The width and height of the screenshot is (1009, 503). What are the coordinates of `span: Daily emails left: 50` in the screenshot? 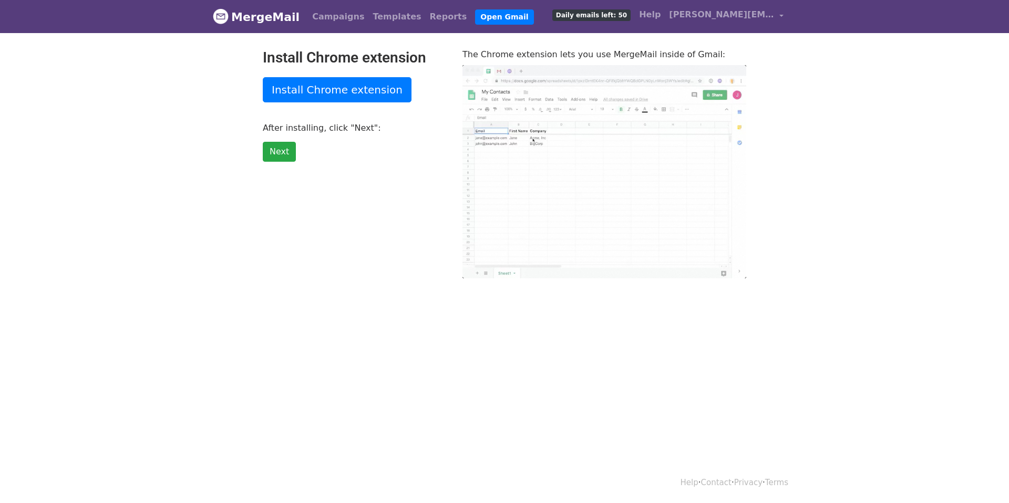 It's located at (591, 15).